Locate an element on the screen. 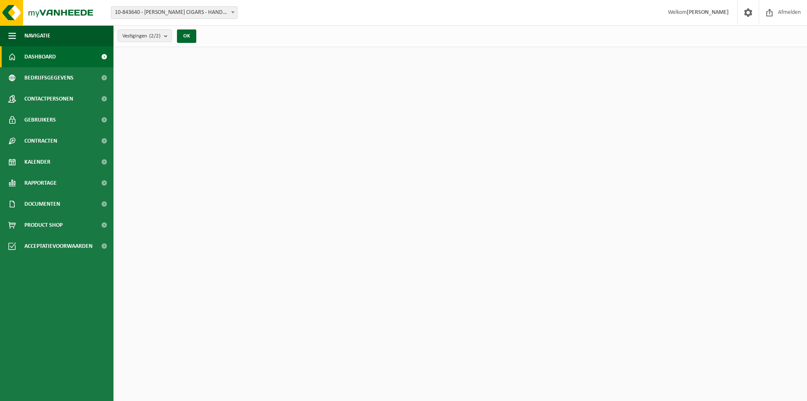 The height and width of the screenshot is (401, 807). span: Contracten is located at coordinates (41, 141).